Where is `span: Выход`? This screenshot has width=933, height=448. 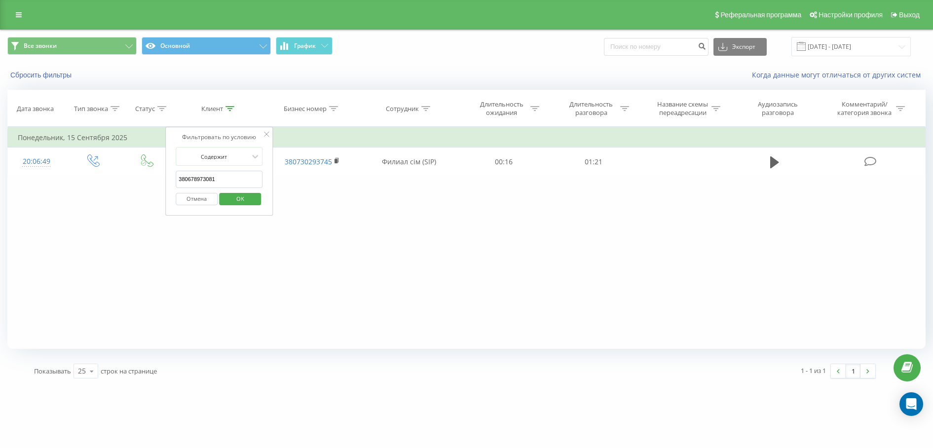
span: Выход is located at coordinates (909, 15).